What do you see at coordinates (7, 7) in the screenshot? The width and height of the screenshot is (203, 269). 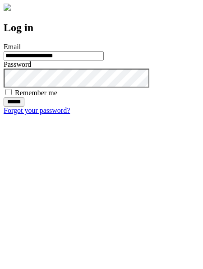 I see `img: logo-4e3dc11c47720685a147b03b5a06dd966a58ff35d612b21f08c02c0306f2b779.png` at bounding box center [7, 7].